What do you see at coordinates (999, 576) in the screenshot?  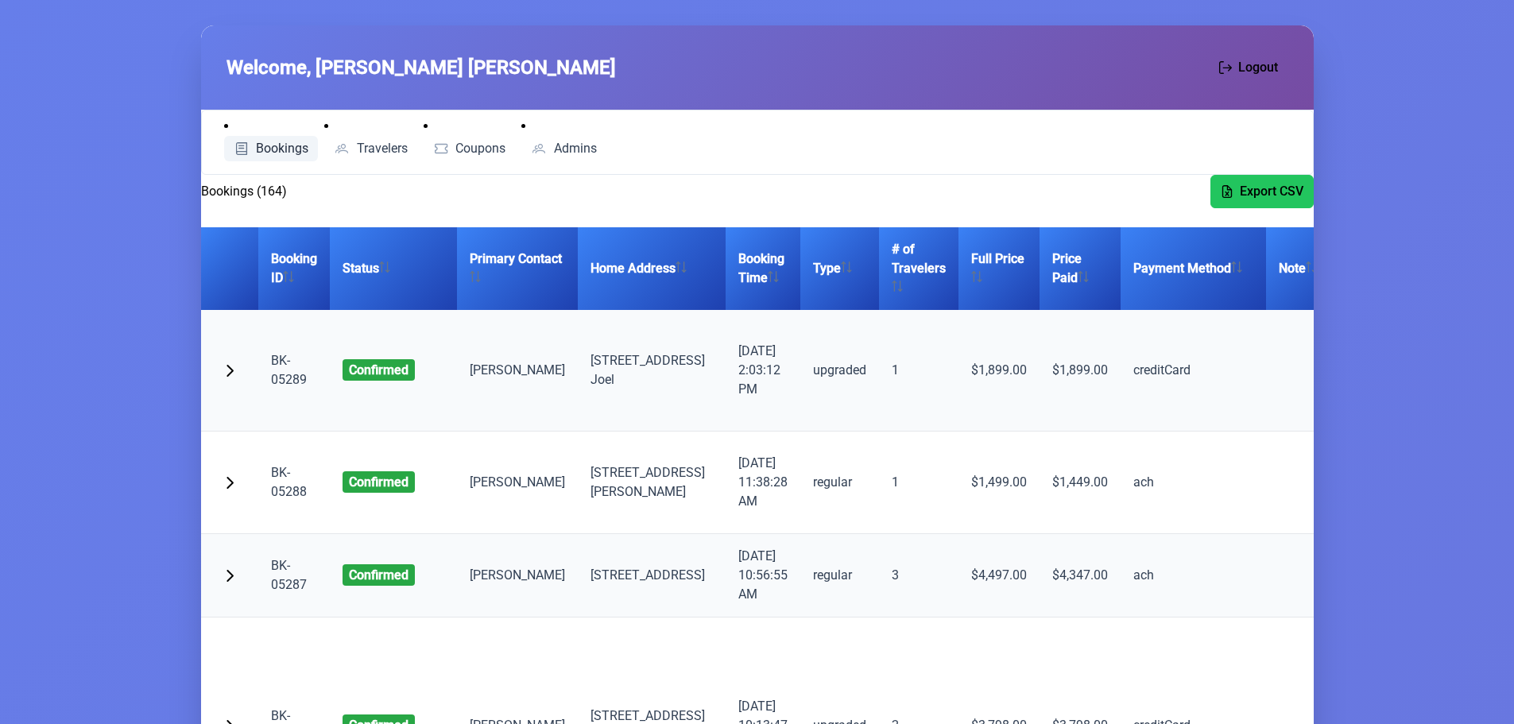 I see `td: $4,497.00` at bounding box center [999, 576].